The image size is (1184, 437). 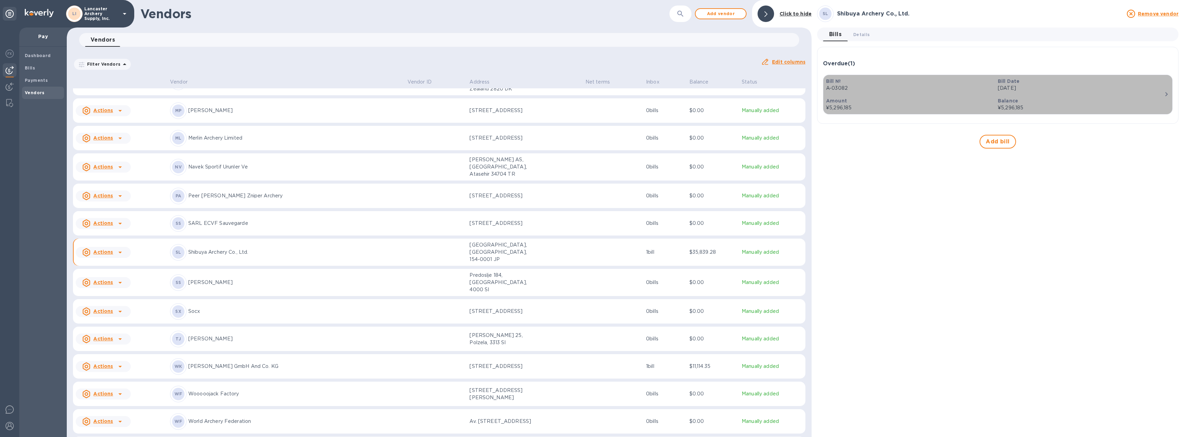 What do you see at coordinates (420, 82) in the screenshot?
I see `p: Vendor ID` at bounding box center [420, 82].